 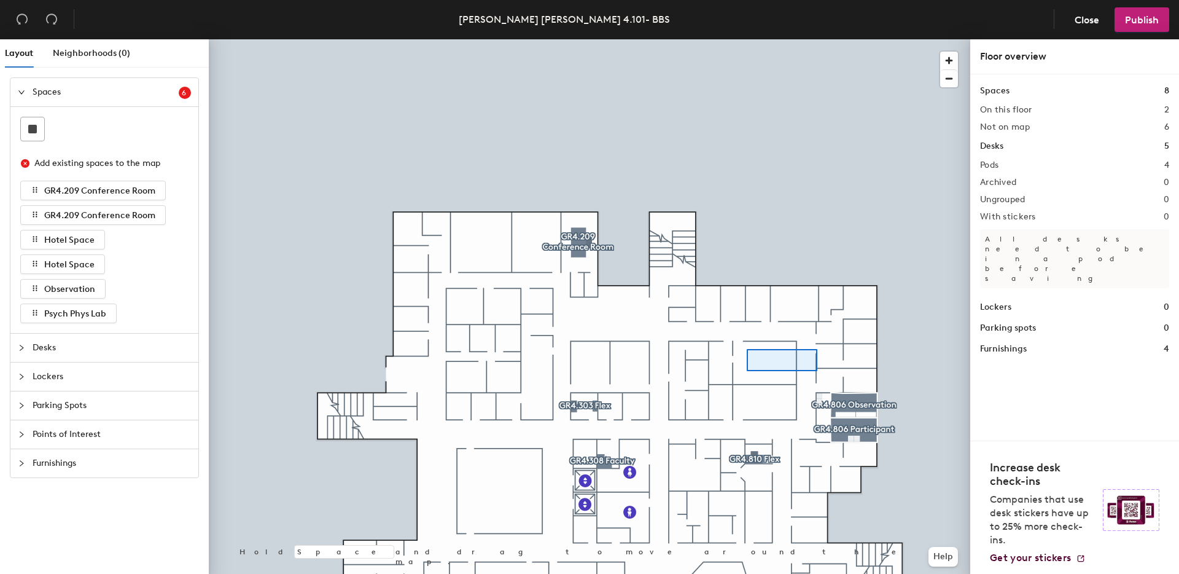 I want to click on h2: Archived, so click(x=998, y=182).